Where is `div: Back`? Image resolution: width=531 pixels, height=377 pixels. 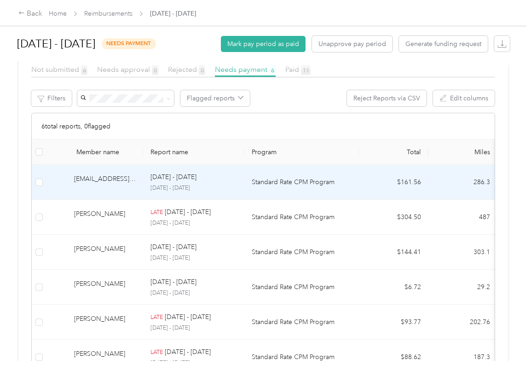
div: Back is located at coordinates (30, 14).